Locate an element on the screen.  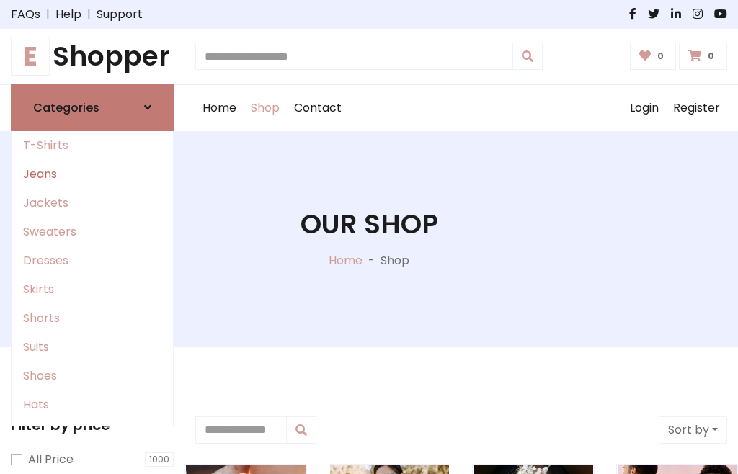
a: Hats is located at coordinates (92, 405).